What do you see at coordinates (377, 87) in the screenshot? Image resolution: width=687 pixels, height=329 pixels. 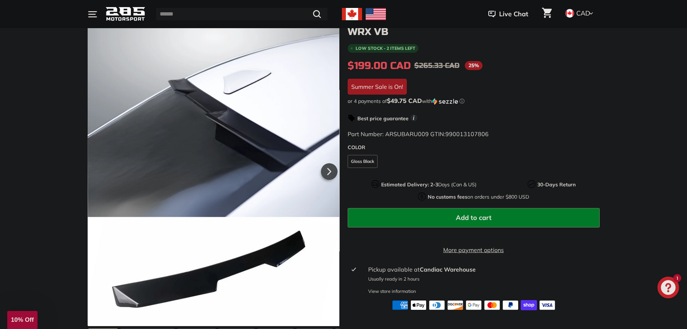 I see `div: Summer Sale is On!` at bounding box center [377, 87].